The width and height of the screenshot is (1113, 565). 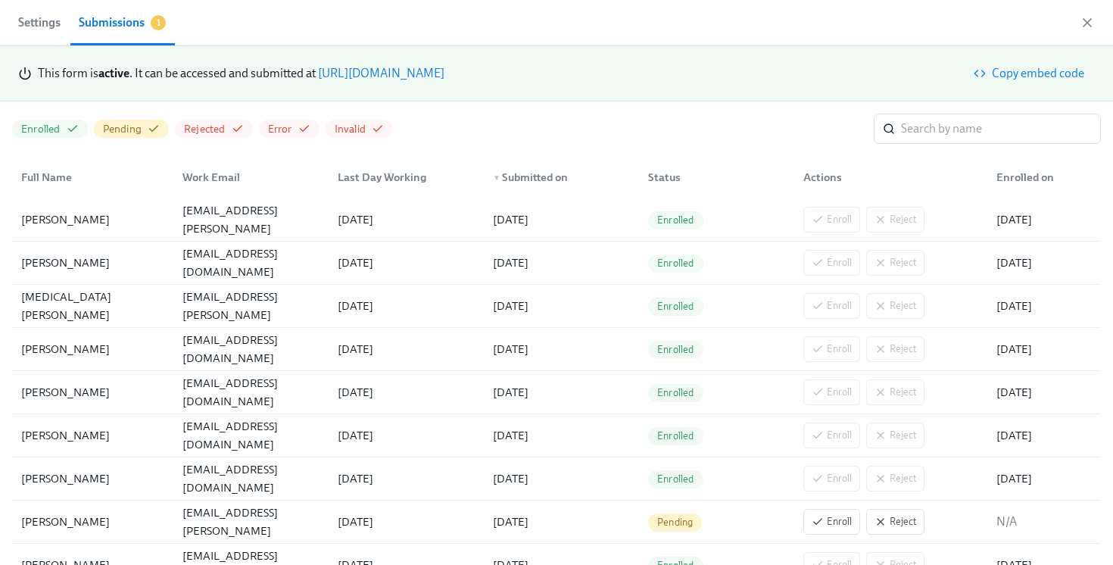 I want to click on span: Settings, so click(x=39, y=23).